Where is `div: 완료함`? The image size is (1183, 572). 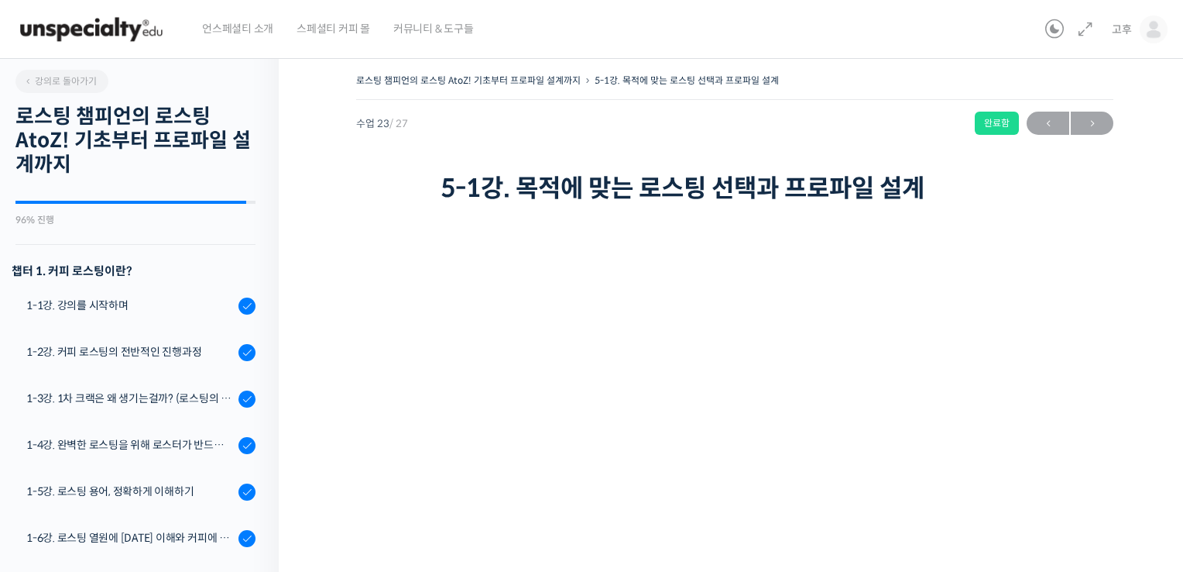
div: 완료함 is located at coordinates (997, 123).